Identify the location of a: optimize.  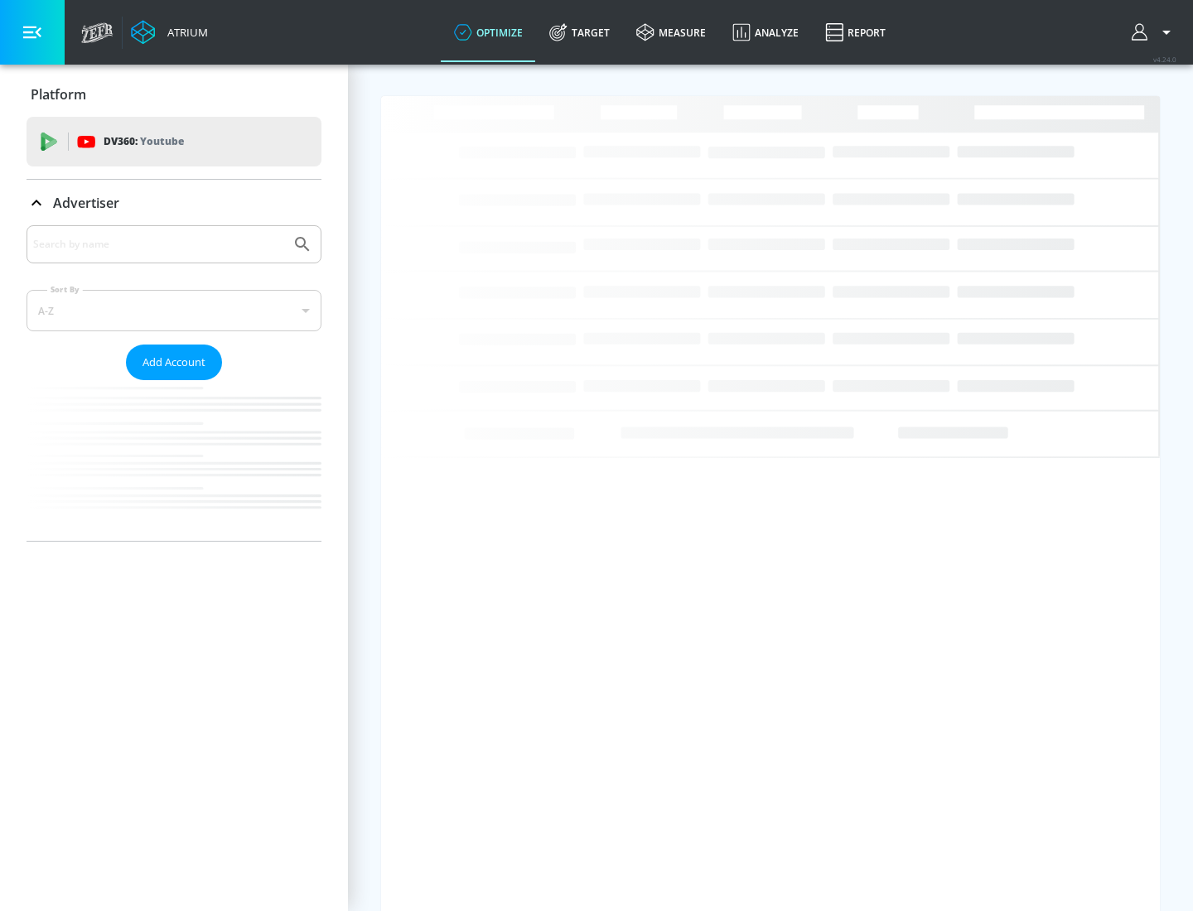
(488, 32).